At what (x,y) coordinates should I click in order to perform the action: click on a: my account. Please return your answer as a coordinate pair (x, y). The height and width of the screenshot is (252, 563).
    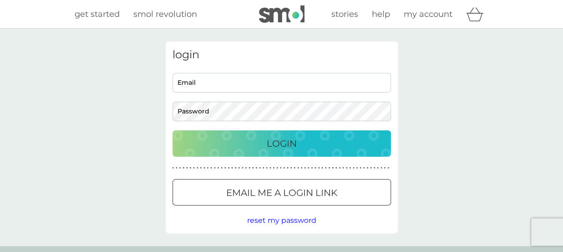
    Looking at the image, I should click on (428, 14).